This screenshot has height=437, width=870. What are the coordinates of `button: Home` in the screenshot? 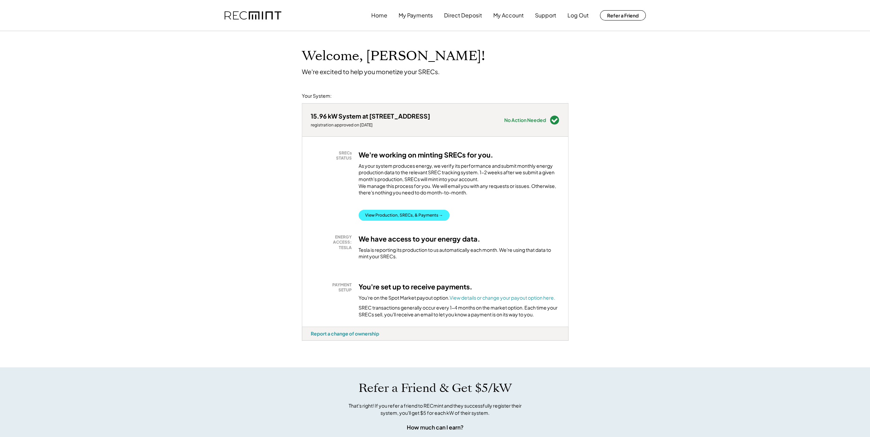 It's located at (379, 15).